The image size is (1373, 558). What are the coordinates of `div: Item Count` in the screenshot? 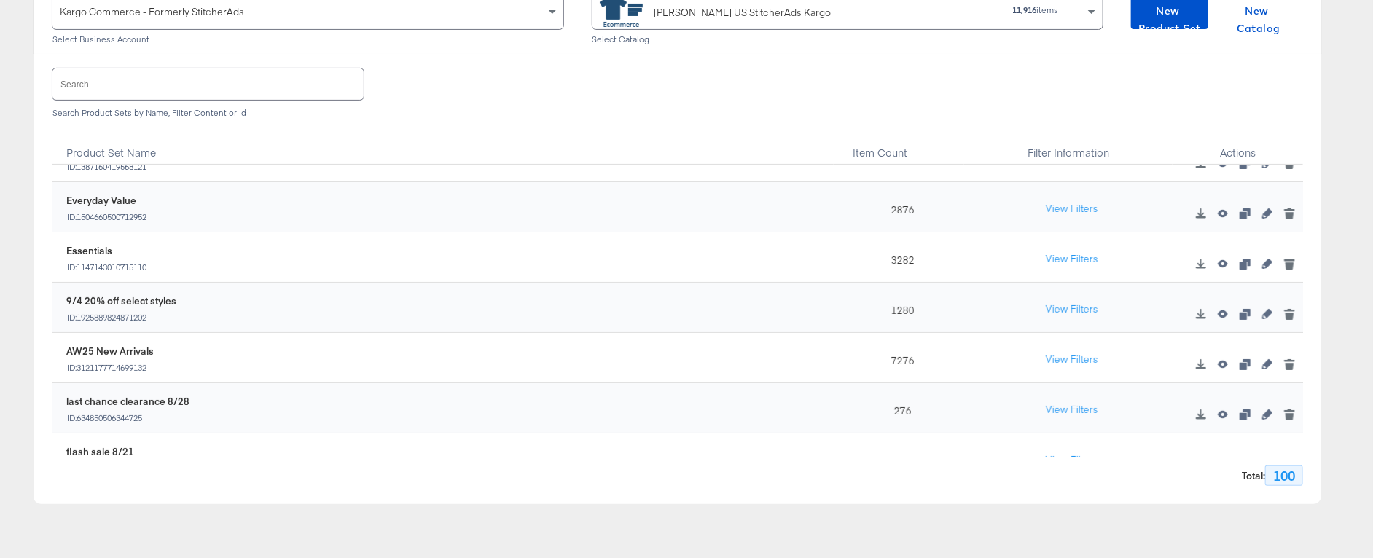 It's located at (899, 147).